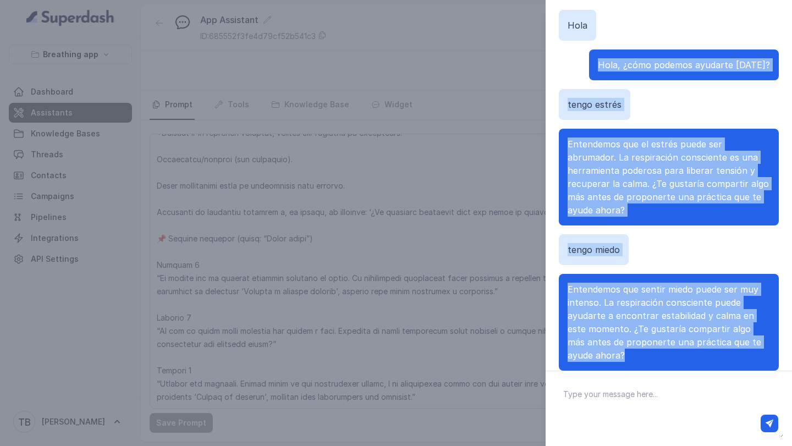 Image resolution: width=792 pixels, height=446 pixels. I want to click on p: Hola, so click(578, 25).